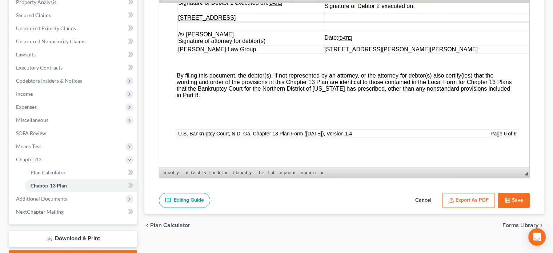 Image resolution: width=553 pixels, height=253 pixels. What do you see at coordinates (526, 173) in the screenshot?
I see `span: Resize` at bounding box center [526, 173].